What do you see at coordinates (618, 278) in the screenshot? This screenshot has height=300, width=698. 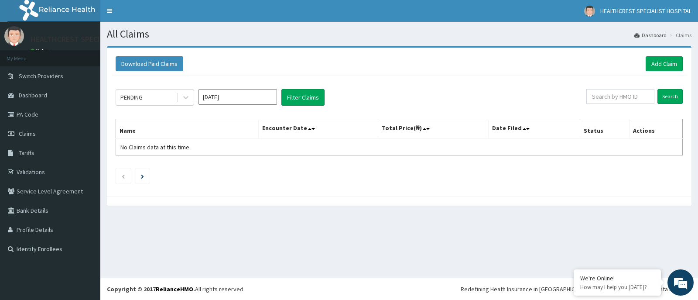 I see `div: We're Online!` at bounding box center [618, 278].